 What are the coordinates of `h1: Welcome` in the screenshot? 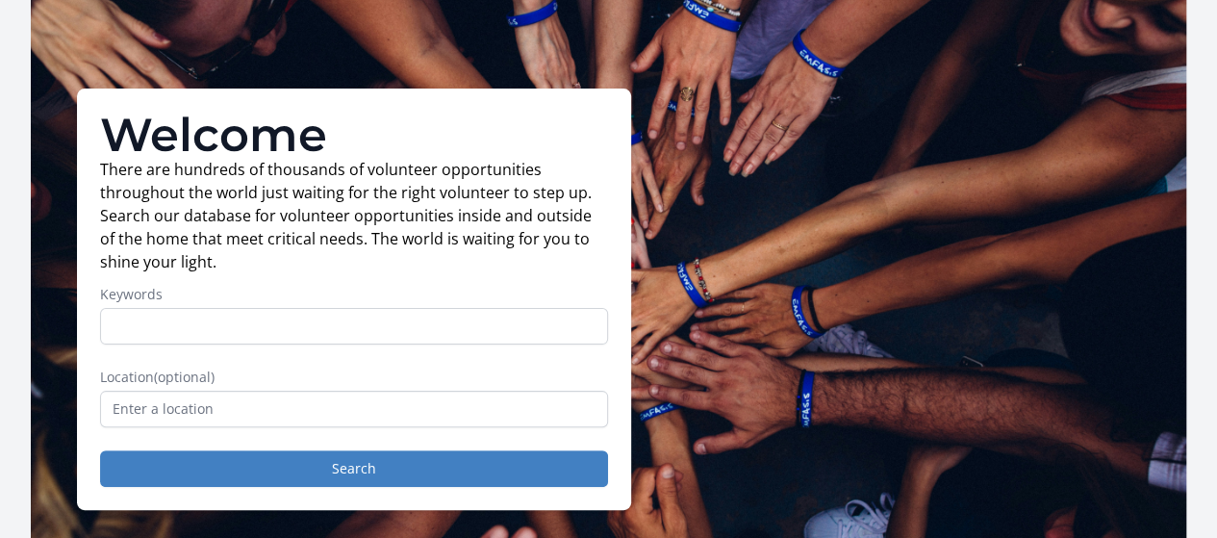 It's located at (354, 135).